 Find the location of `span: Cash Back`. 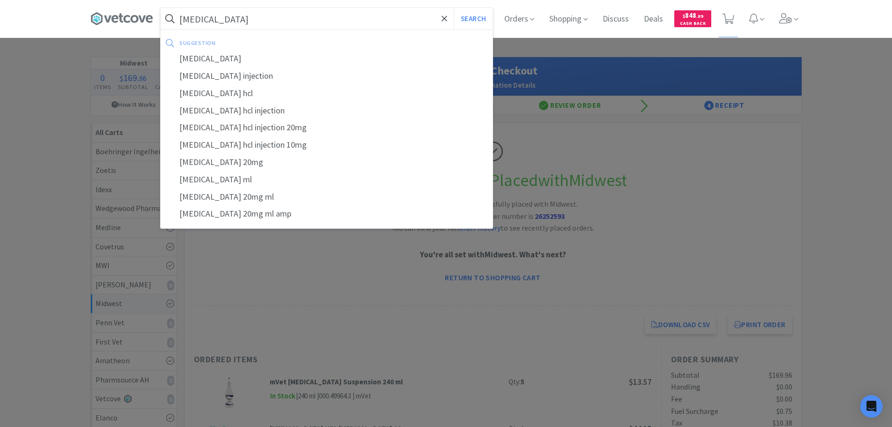

span: Cash Back is located at coordinates (693, 24).